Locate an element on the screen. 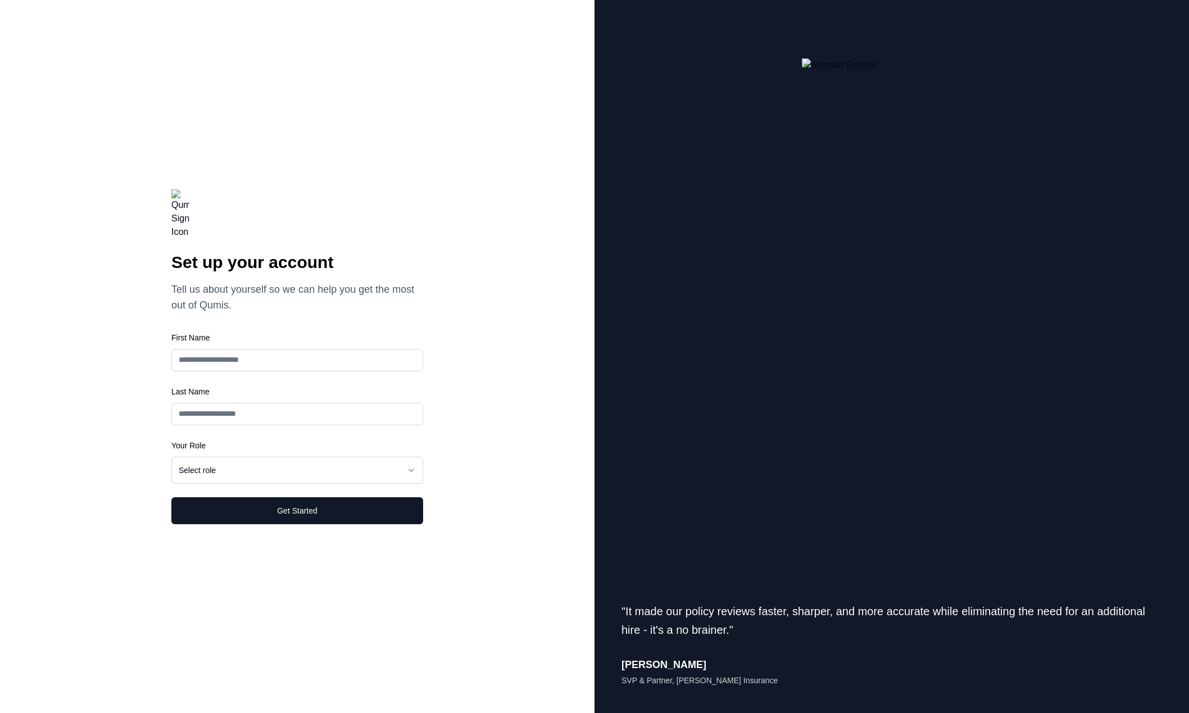 The width and height of the screenshot is (1189, 713). h1: Set up your account is located at coordinates (297, 262).